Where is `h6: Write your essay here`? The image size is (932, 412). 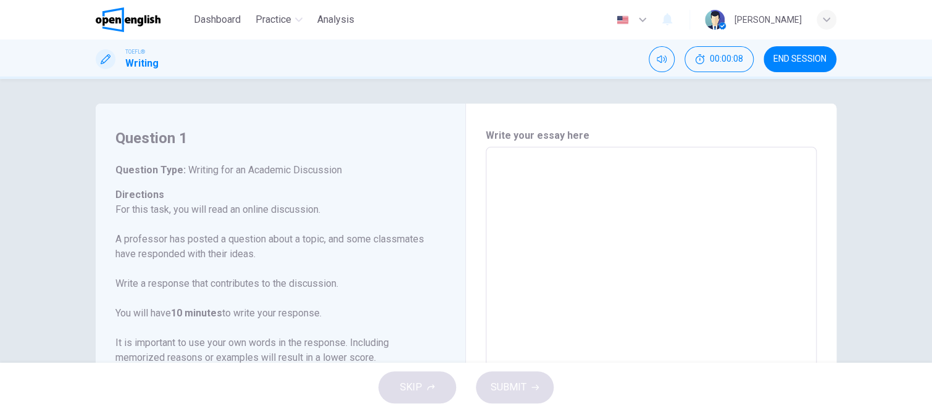
h6: Write your essay here is located at coordinates (651, 136).